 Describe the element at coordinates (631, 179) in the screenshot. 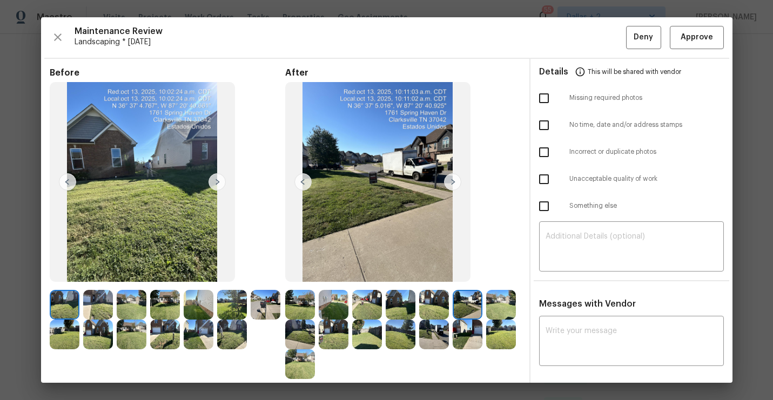

I see `div: Unacceptable quality of work` at that location.